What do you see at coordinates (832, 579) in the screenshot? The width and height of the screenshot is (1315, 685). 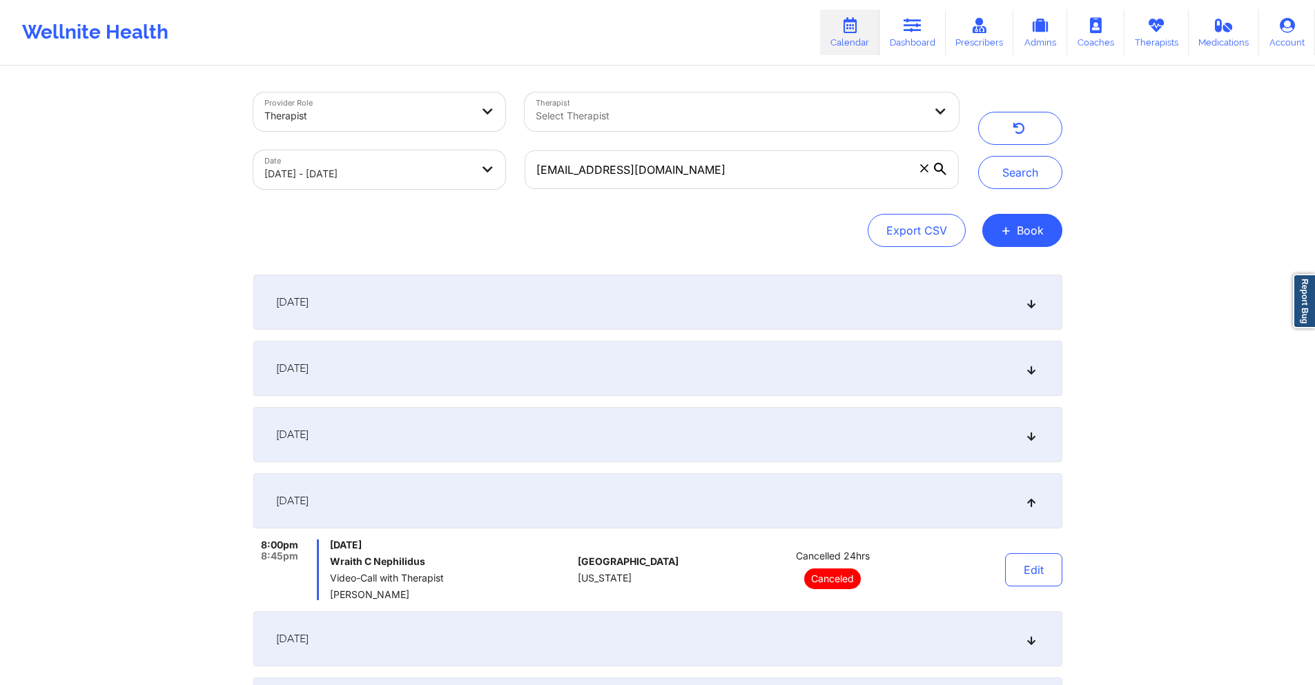 I see `p: Canceled` at bounding box center [832, 579].